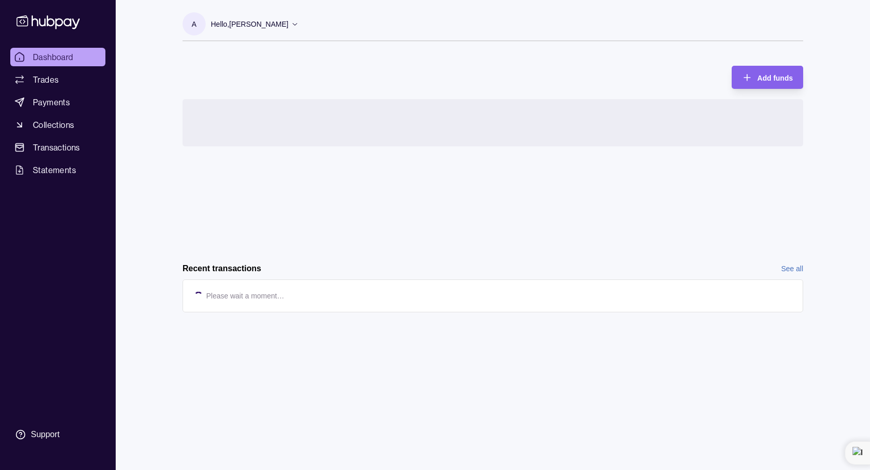 The width and height of the screenshot is (870, 470). Describe the element at coordinates (53, 57) in the screenshot. I see `span: Dashboard` at that location.